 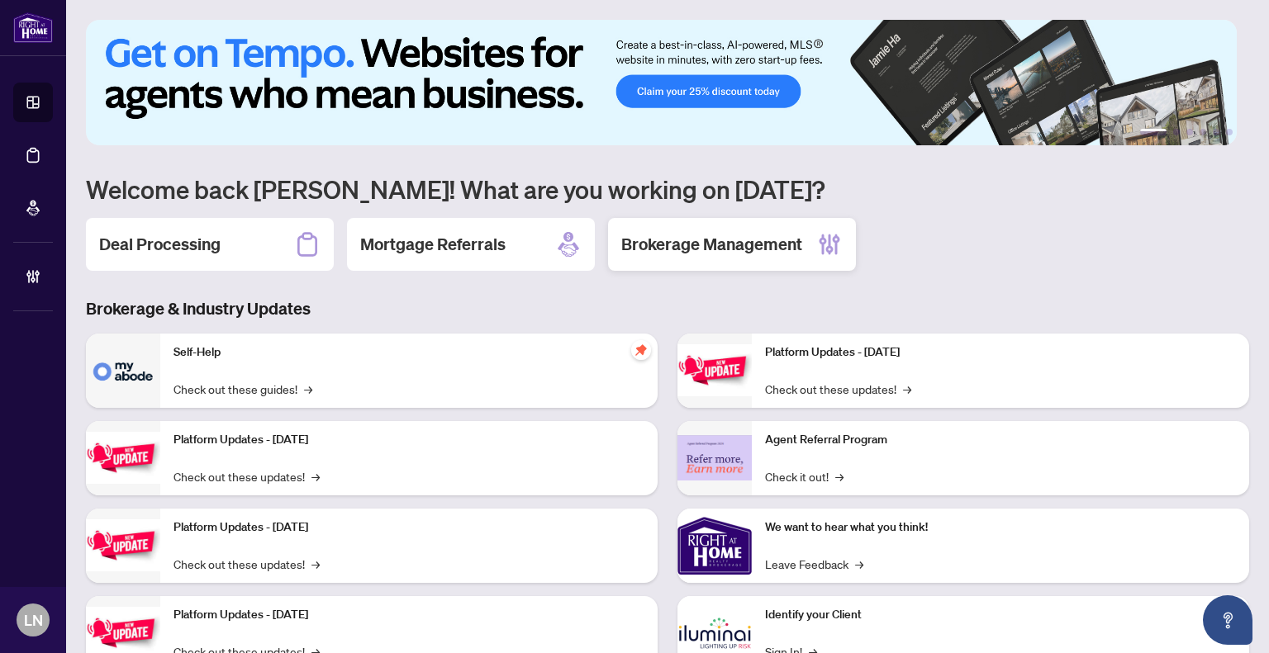 I want to click on img: Agent Referral Program, so click(x=715, y=458).